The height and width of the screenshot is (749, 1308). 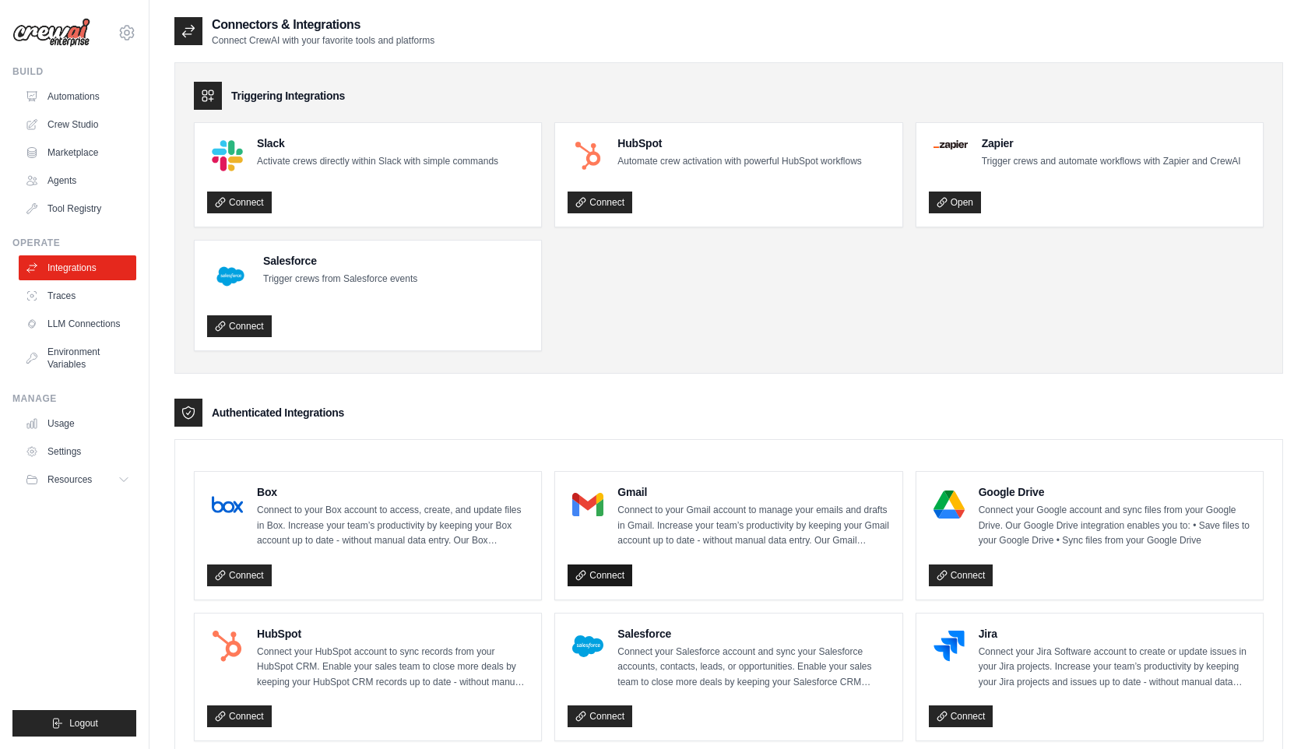 What do you see at coordinates (1111, 143) in the screenshot?
I see `h4: Zapier` at bounding box center [1111, 143].